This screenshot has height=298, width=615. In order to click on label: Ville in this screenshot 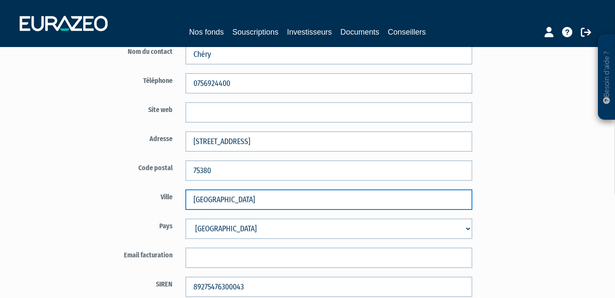, I will do `click(129, 196)`.